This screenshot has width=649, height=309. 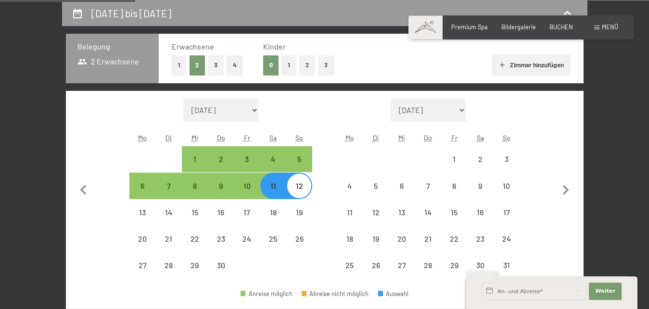 I want to click on div: Thu Apr 09 2026, so click(x=221, y=186).